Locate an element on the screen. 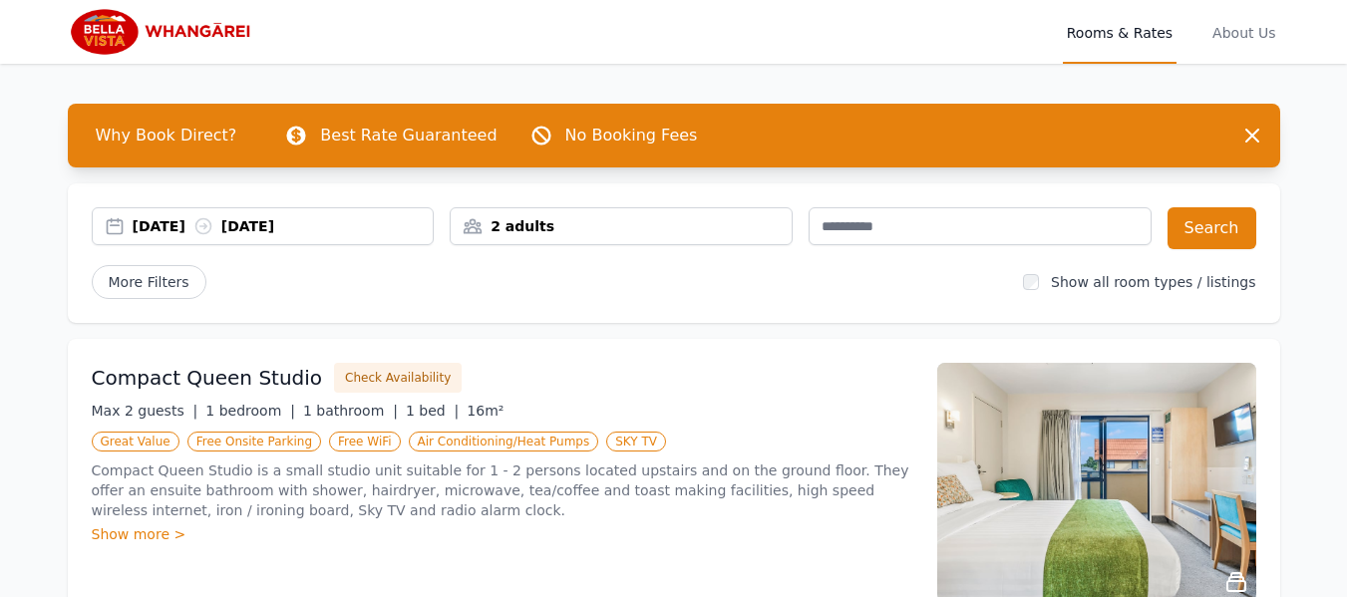 The width and height of the screenshot is (1347, 597). span: SKY TV is located at coordinates (636, 442).